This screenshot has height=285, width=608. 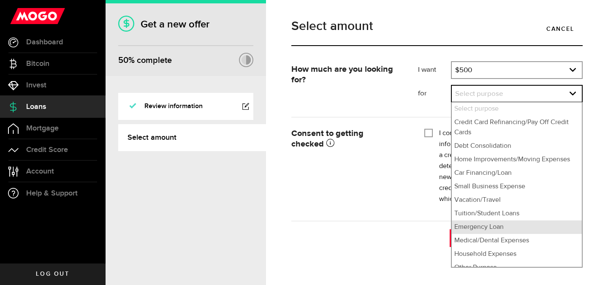 What do you see at coordinates (44, 42) in the screenshot?
I see `span: Dashboard` at bounding box center [44, 42].